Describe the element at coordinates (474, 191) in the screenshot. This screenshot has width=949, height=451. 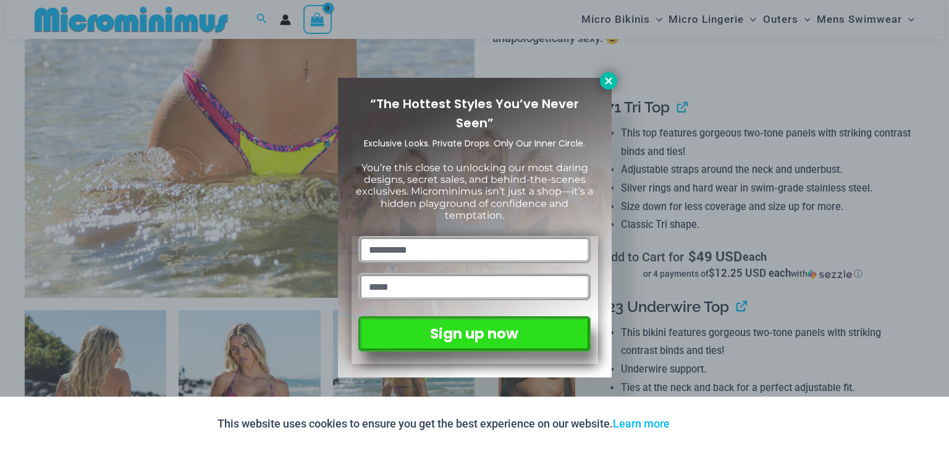
I see `span: You’re this close to unlocking our most daring designs, secret sales, and behind-the-scenes exclu...` at that location.